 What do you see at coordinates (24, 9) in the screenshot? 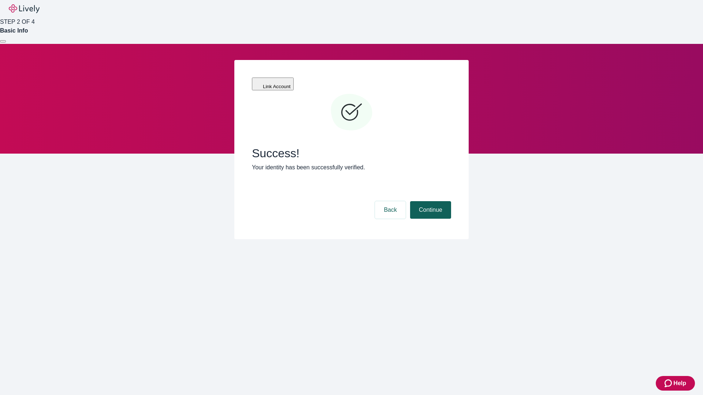
I see `img: Lively` at bounding box center [24, 9].